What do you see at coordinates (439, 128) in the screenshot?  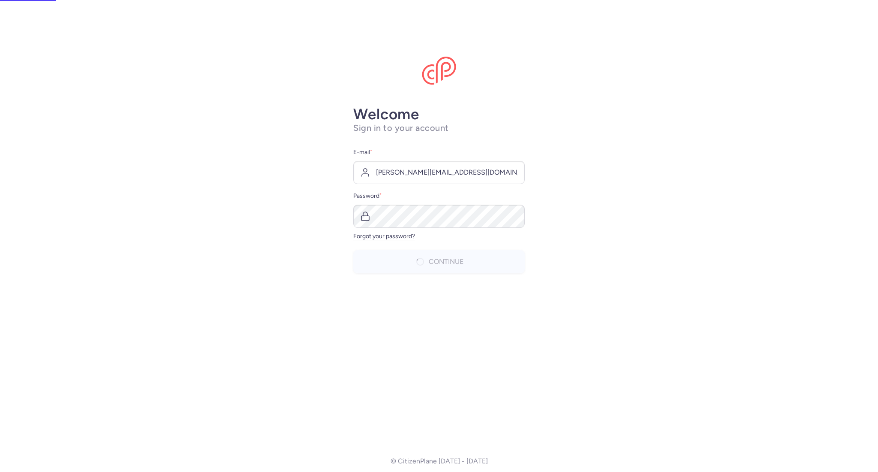 I see `h1: Sign in to your account` at bounding box center [439, 128].